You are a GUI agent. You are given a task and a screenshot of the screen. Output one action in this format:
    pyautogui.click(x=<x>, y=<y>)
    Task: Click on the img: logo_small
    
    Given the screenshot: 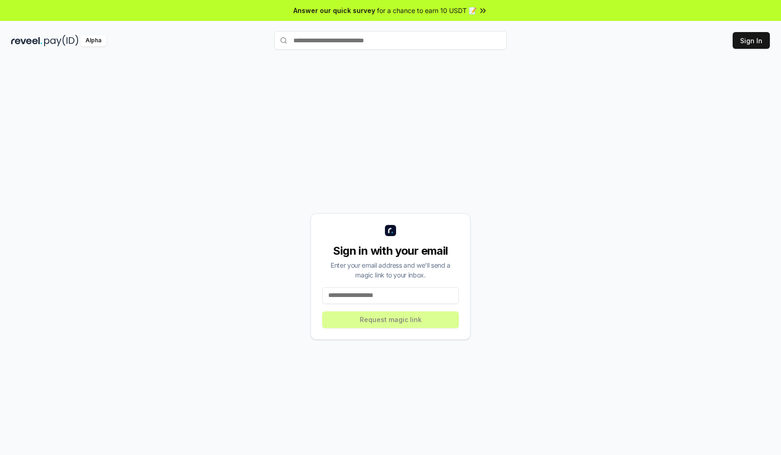 What is the action you would take?
    pyautogui.click(x=391, y=231)
    